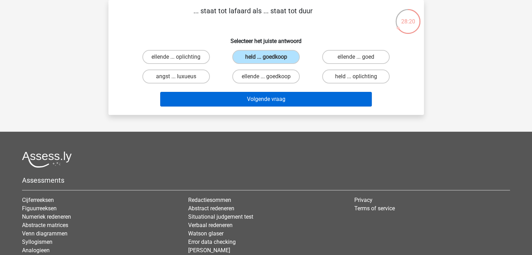 This screenshot has width=532, height=255. I want to click on a: Syllogismen, so click(37, 242).